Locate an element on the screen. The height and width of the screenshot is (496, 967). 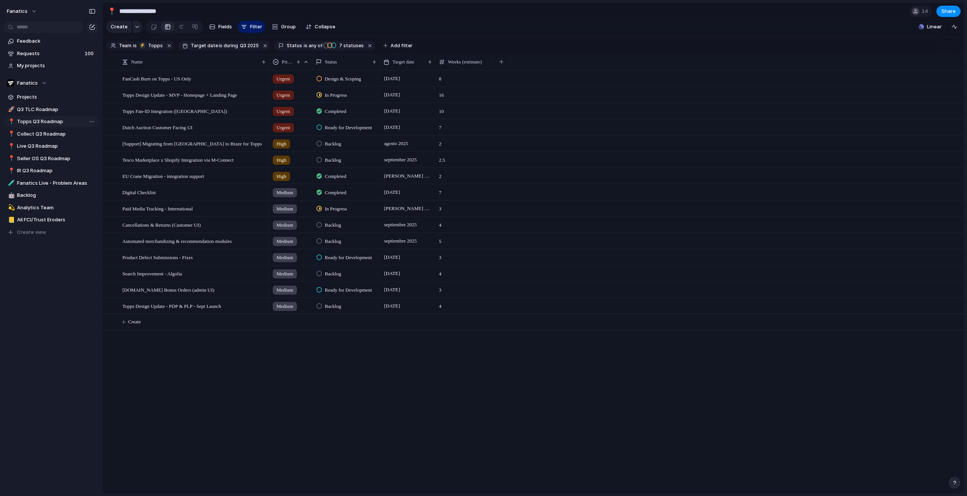
a: 🤖Backlog is located at coordinates (51, 195).